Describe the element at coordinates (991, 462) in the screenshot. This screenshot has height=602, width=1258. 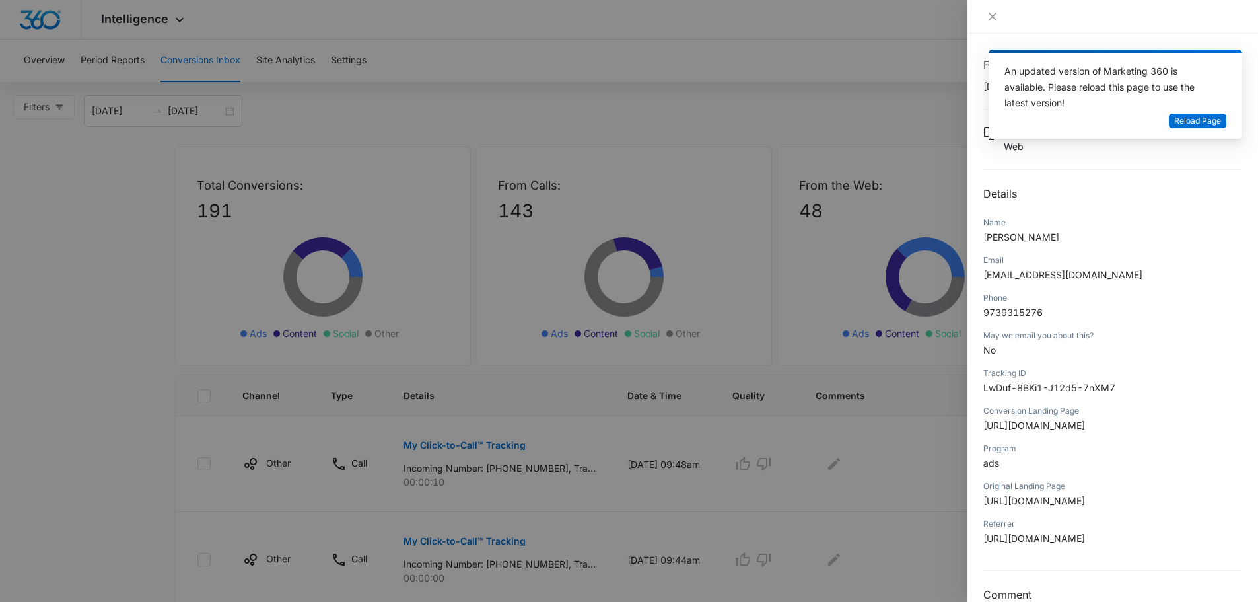
I see `span: ads` at that location.